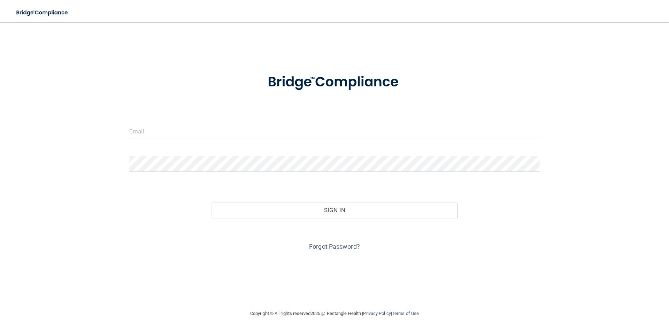 This screenshot has height=332, width=669. I want to click on button: Sign In, so click(335, 210).